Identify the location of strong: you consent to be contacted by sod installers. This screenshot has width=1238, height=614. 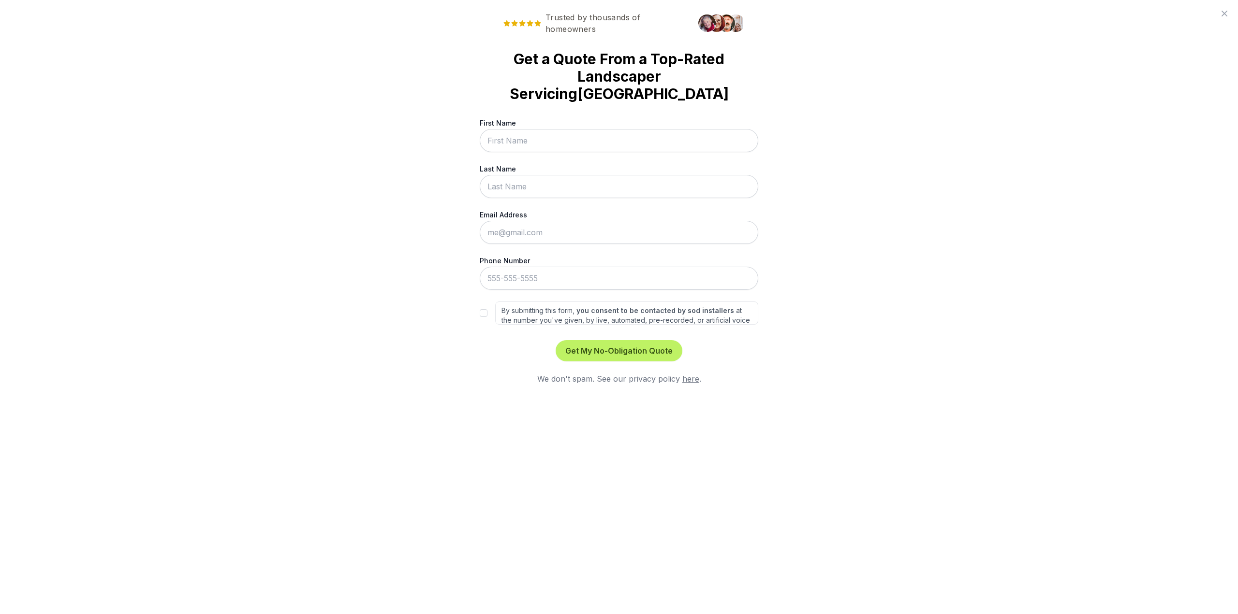
(655, 310).